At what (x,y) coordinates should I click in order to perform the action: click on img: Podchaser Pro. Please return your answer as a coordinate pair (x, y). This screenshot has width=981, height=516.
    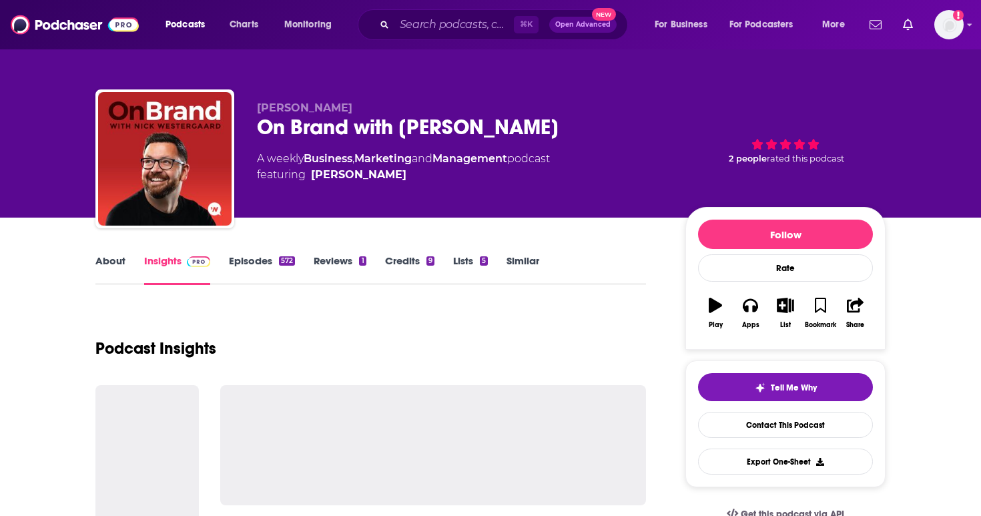
    Looking at the image, I should click on (198, 262).